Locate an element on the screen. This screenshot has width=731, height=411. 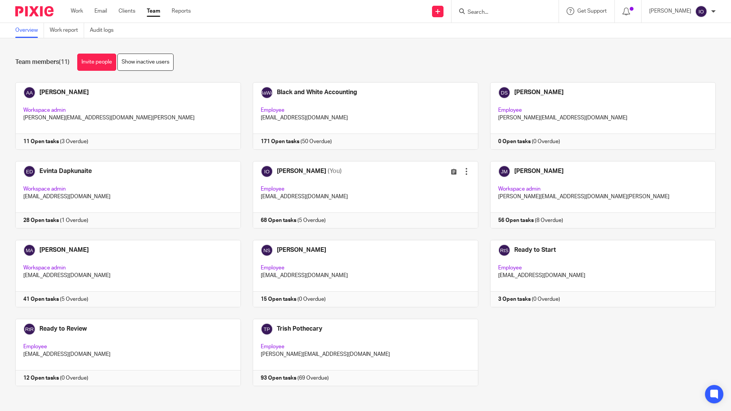
h1: Team members is located at coordinates (42, 62).